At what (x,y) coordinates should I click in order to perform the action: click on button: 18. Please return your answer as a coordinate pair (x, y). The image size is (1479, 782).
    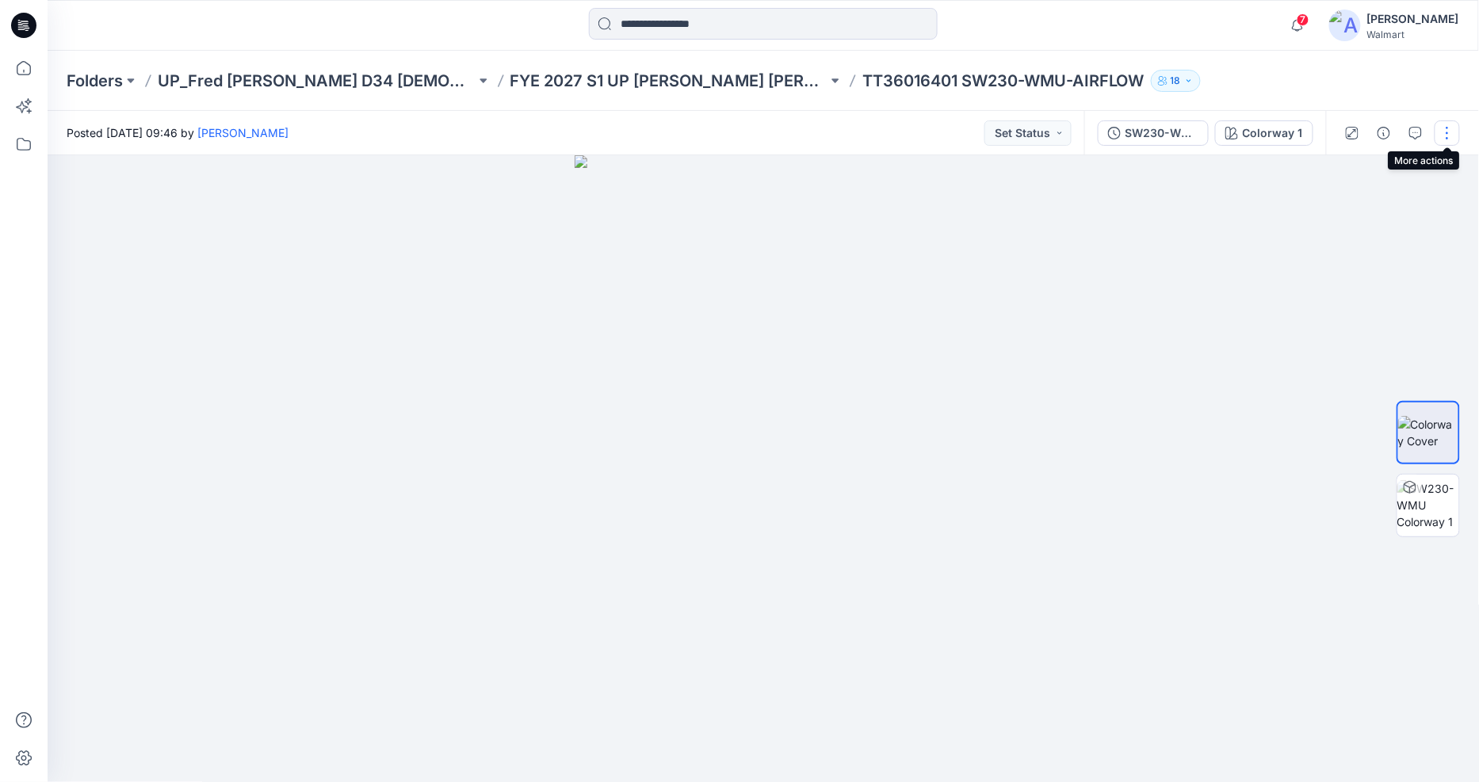
    Looking at the image, I should click on (1175, 81).